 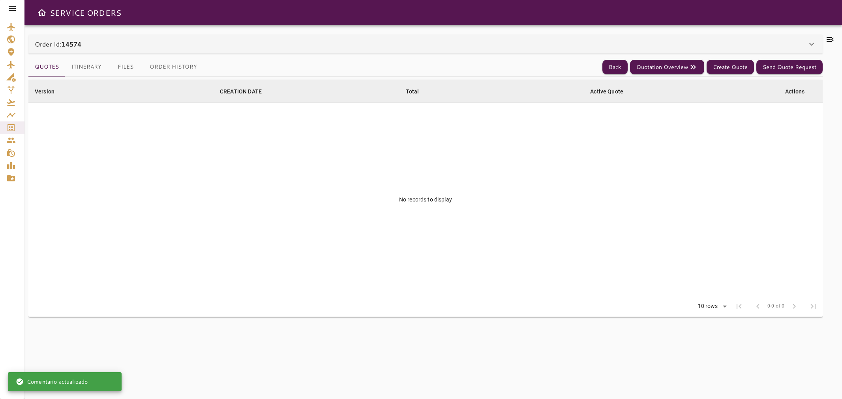 I want to click on span: Previous Page, so click(x=758, y=307).